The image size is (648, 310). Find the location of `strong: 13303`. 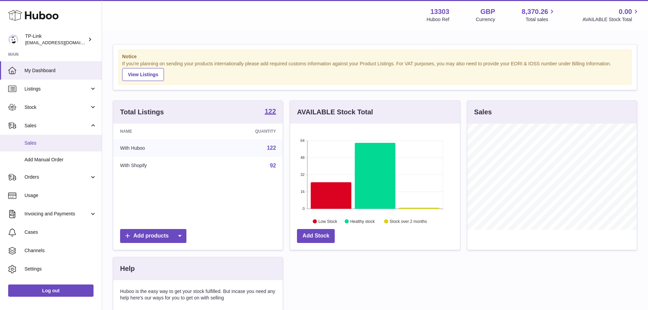

strong: 13303 is located at coordinates (440, 12).